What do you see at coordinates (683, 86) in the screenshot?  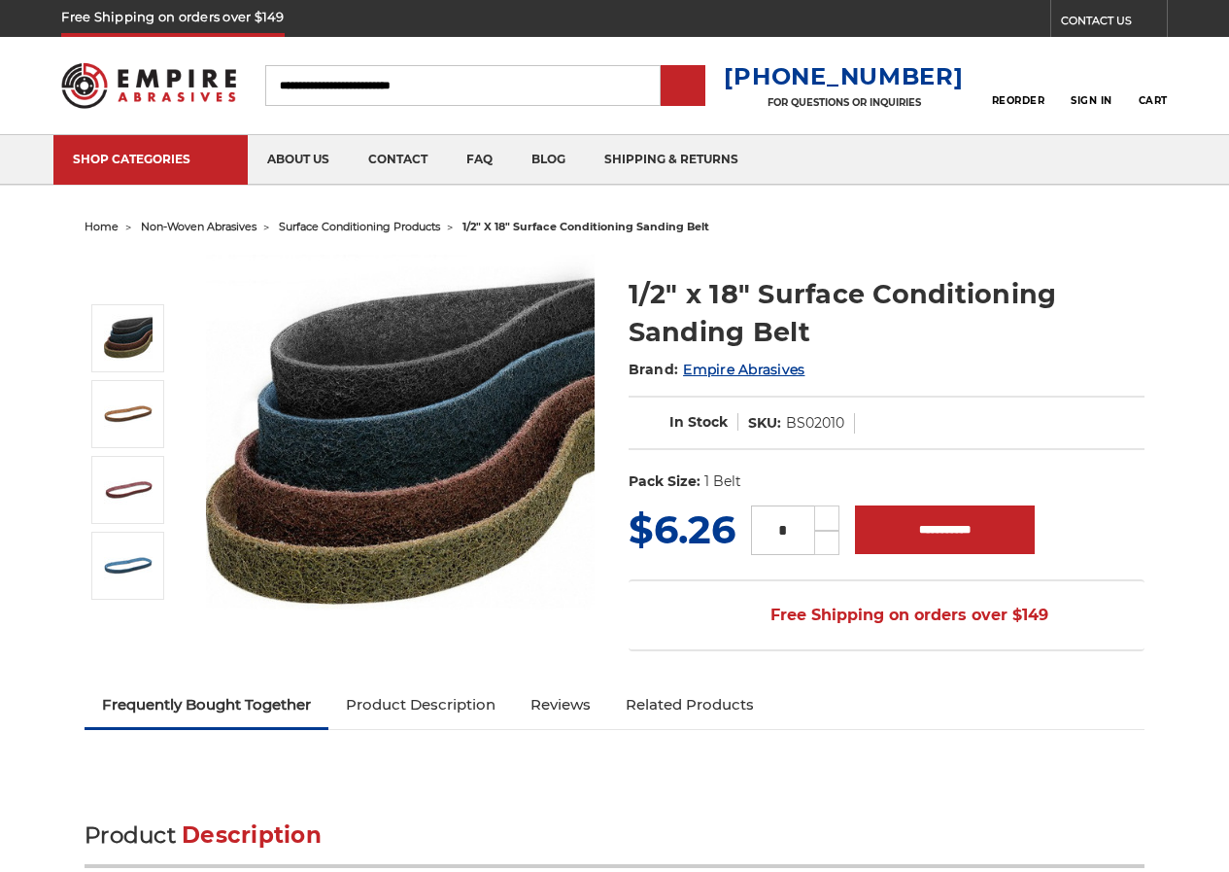 I see `input: Submit` at bounding box center [683, 86].